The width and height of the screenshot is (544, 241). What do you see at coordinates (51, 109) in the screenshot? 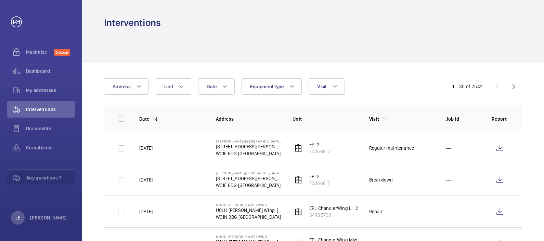
I see `span: Interventions` at bounding box center [51, 109].